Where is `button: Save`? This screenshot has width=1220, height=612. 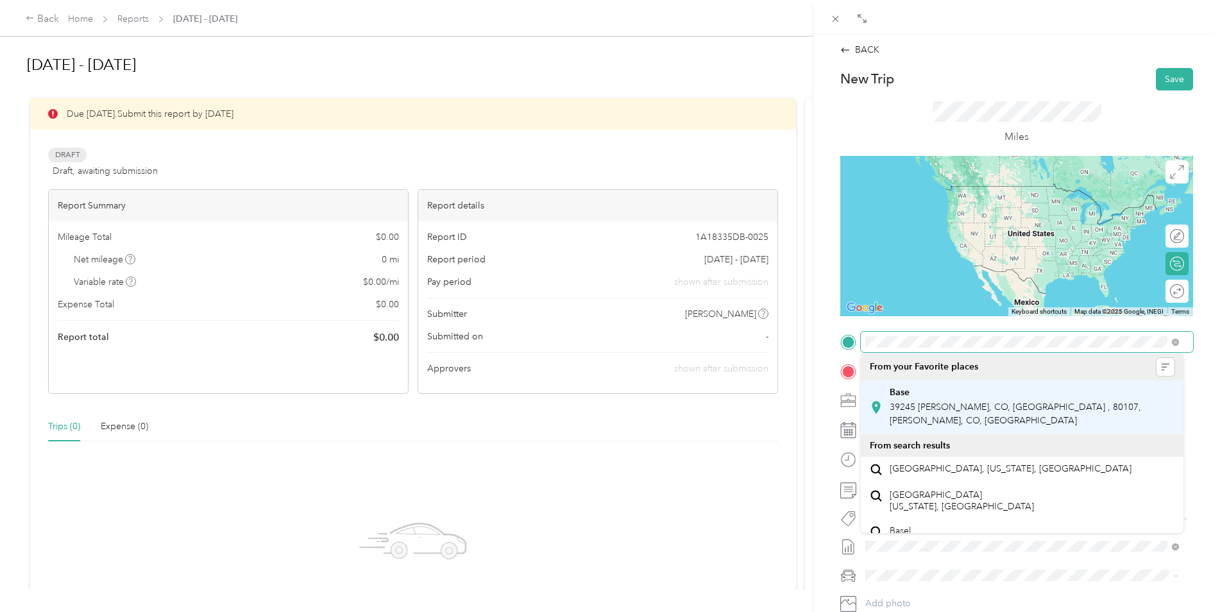 button: Save is located at coordinates (1175, 79).